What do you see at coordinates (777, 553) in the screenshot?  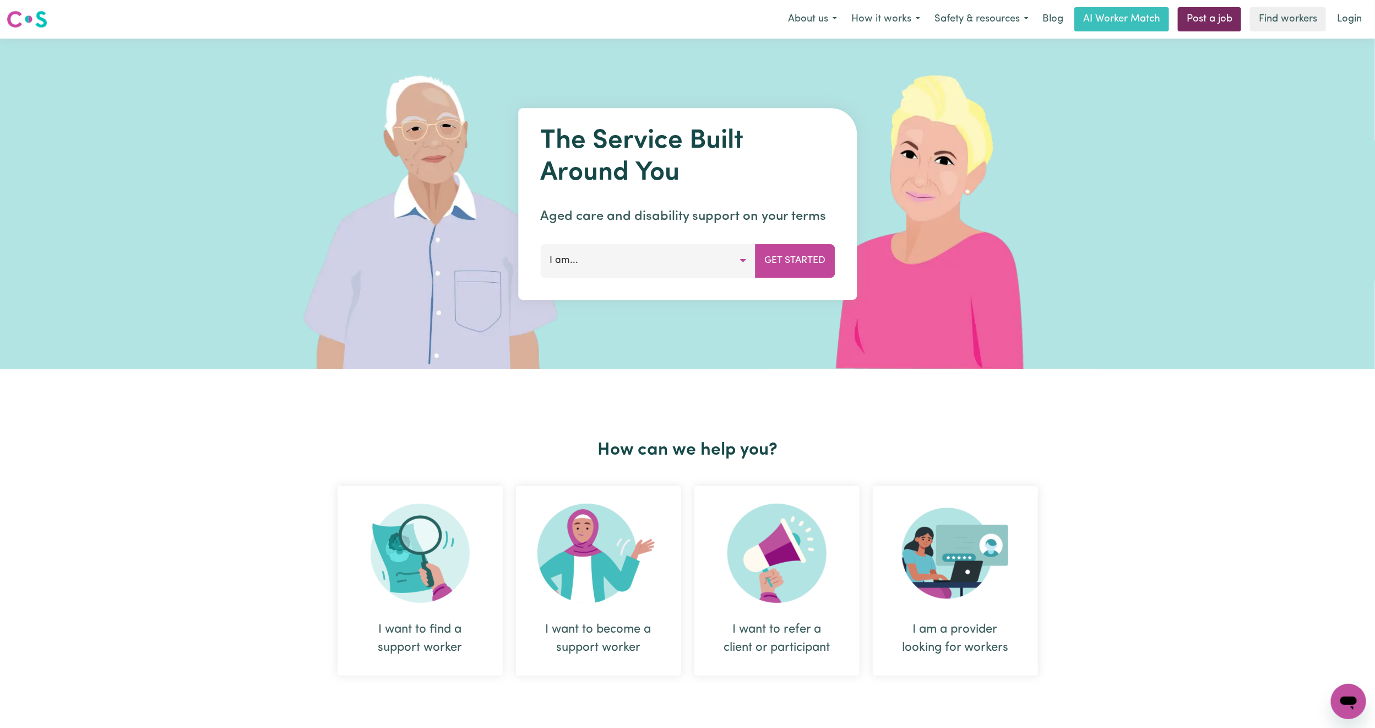 I see `img: Refer` at bounding box center [777, 553].